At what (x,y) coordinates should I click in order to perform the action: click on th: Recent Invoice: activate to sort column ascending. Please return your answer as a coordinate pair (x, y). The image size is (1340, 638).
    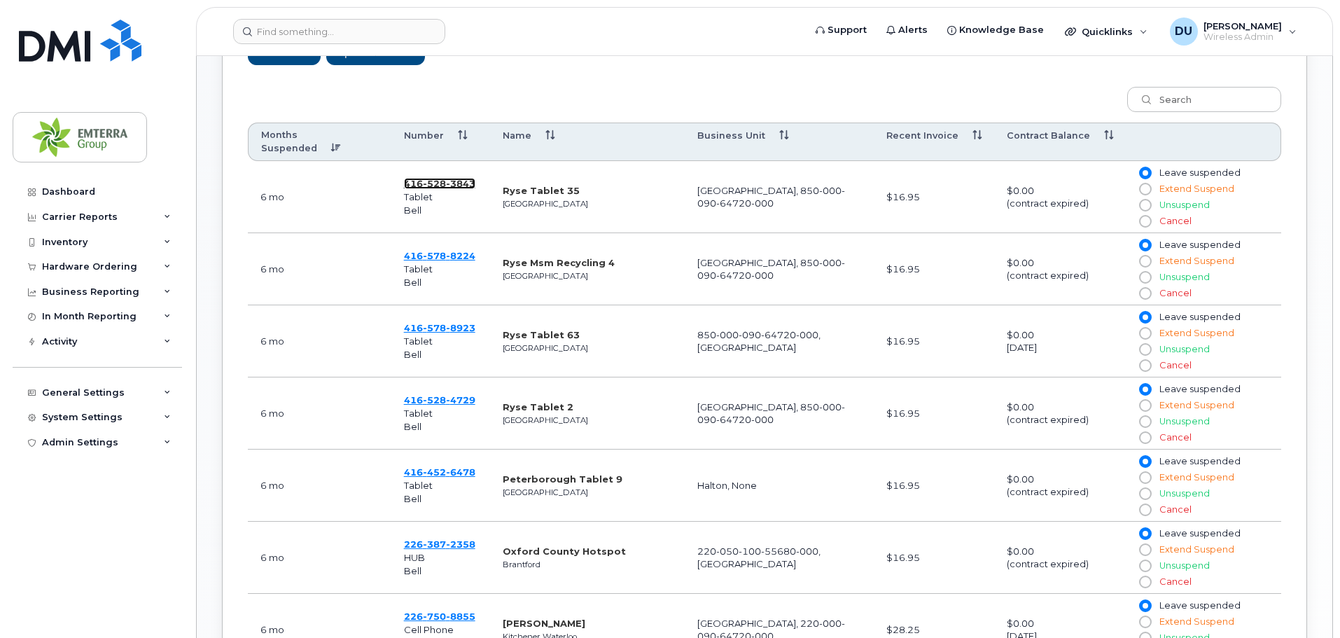
    Looking at the image, I should click on (934, 142).